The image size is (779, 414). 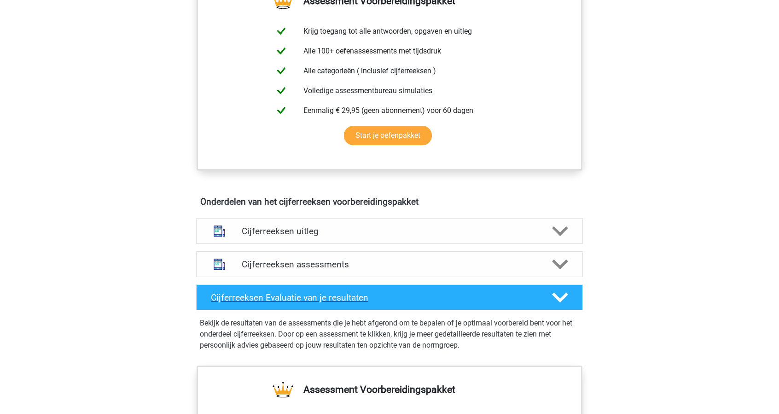 What do you see at coordinates (390, 334) in the screenshot?
I see `p: Bekijk de resultaten van de assessments die je hebt afgerond om te bepalen of je optimaal voorber...` at bounding box center [390, 334].